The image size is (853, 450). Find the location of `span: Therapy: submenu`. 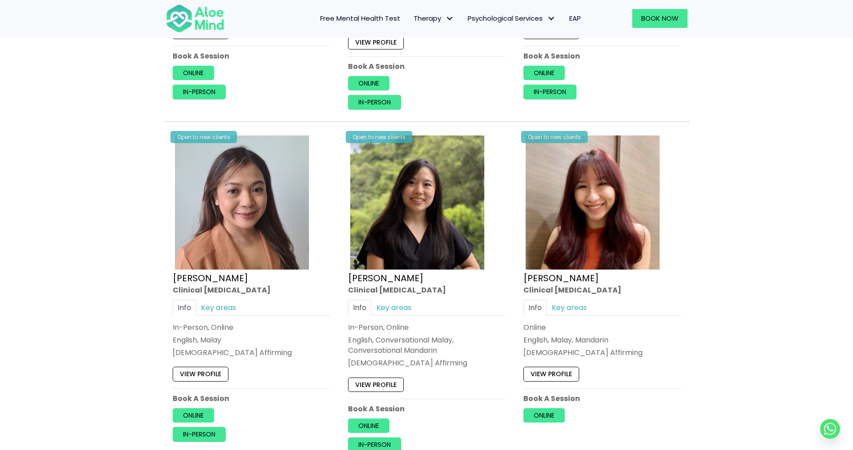

span: Therapy: submenu is located at coordinates (450, 18).